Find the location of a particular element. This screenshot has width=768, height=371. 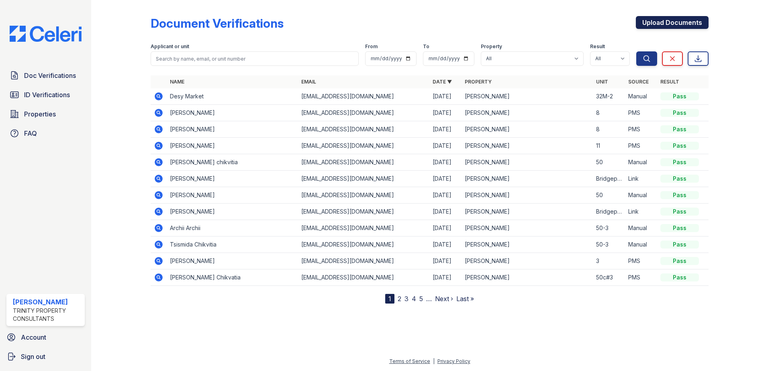

td: 3 is located at coordinates (609, 261).